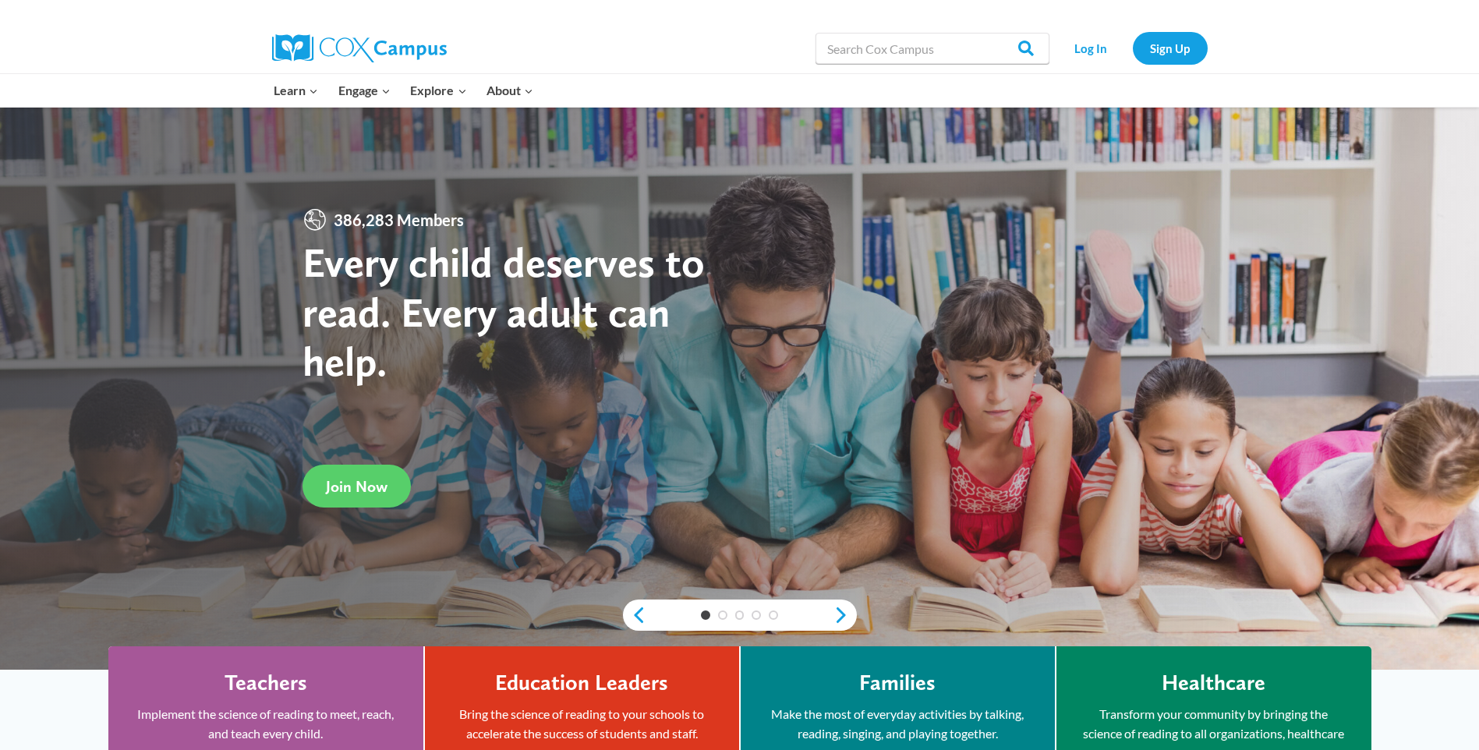  I want to click on p: Bring the science of reading to your schools to accelerate the success of students and staff., so click(582, 723).